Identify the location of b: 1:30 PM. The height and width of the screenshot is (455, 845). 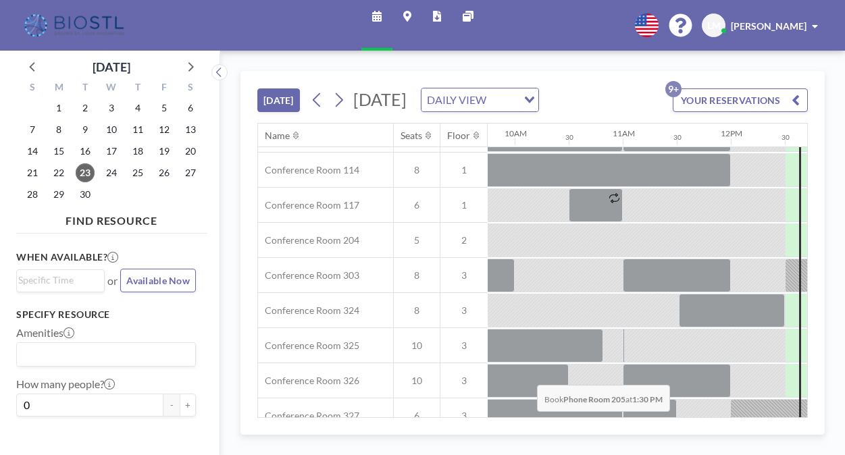
(647, 399).